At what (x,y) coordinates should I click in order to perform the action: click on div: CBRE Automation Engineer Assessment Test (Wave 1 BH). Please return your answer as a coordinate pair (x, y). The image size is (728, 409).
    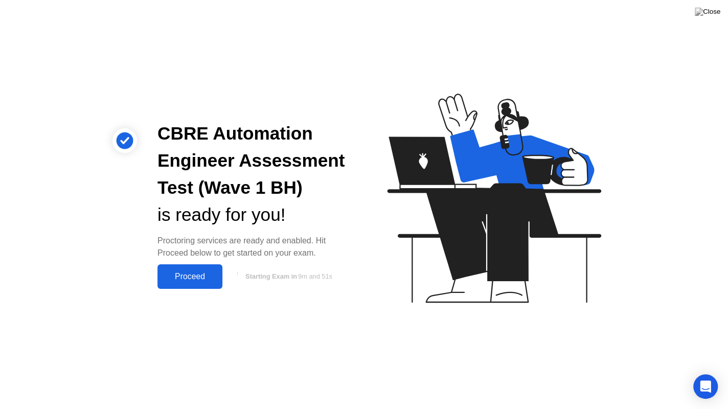
    Looking at the image, I should click on (253, 161).